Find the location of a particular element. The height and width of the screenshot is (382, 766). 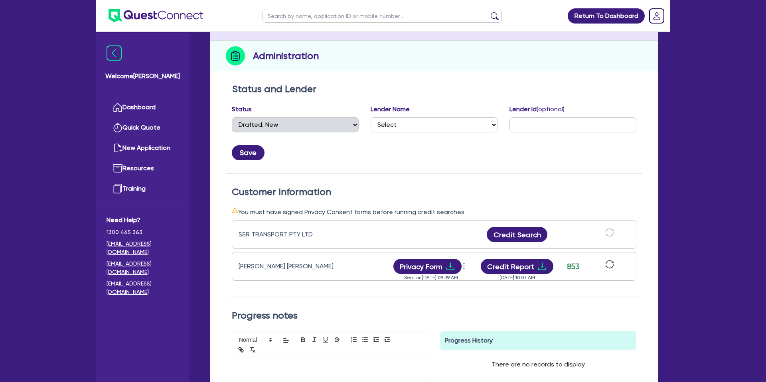

div: SSR TRANSPORT PTY LTD is located at coordinates (288, 235).